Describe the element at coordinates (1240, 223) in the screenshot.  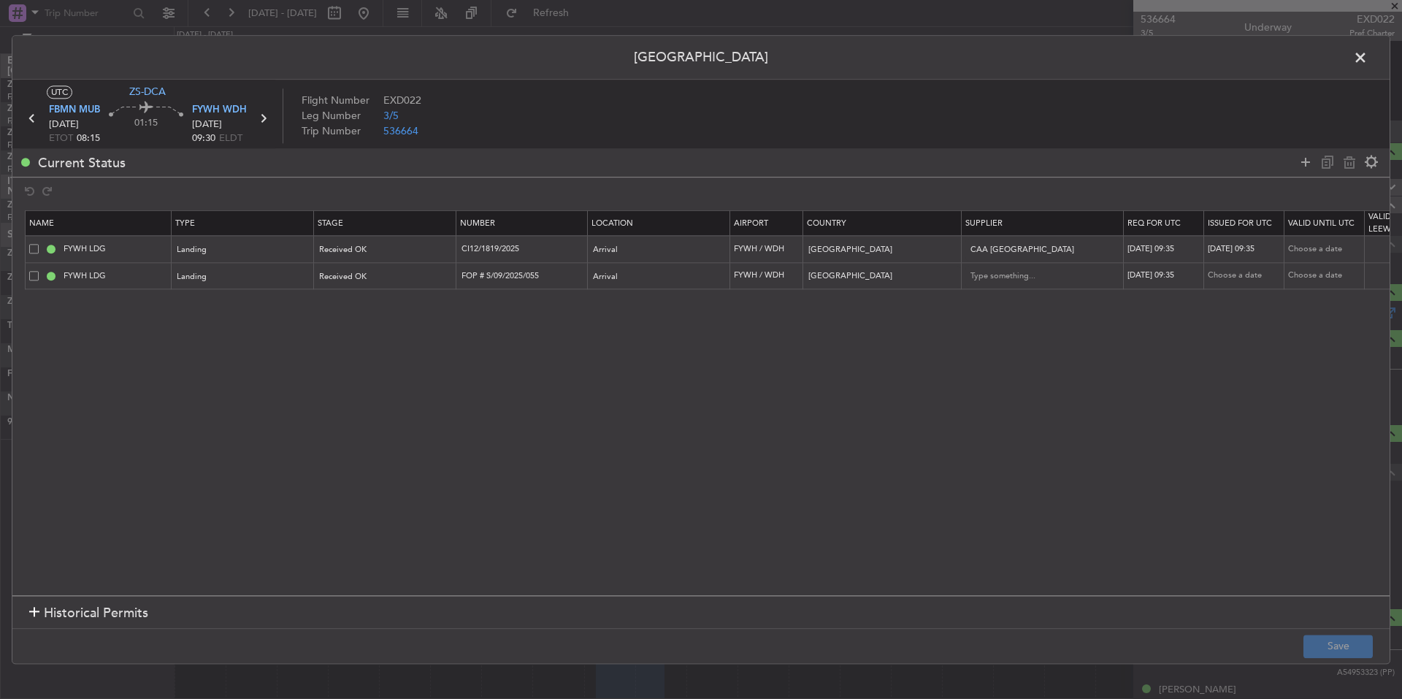
I see `span: Issued For Utc` at that location.